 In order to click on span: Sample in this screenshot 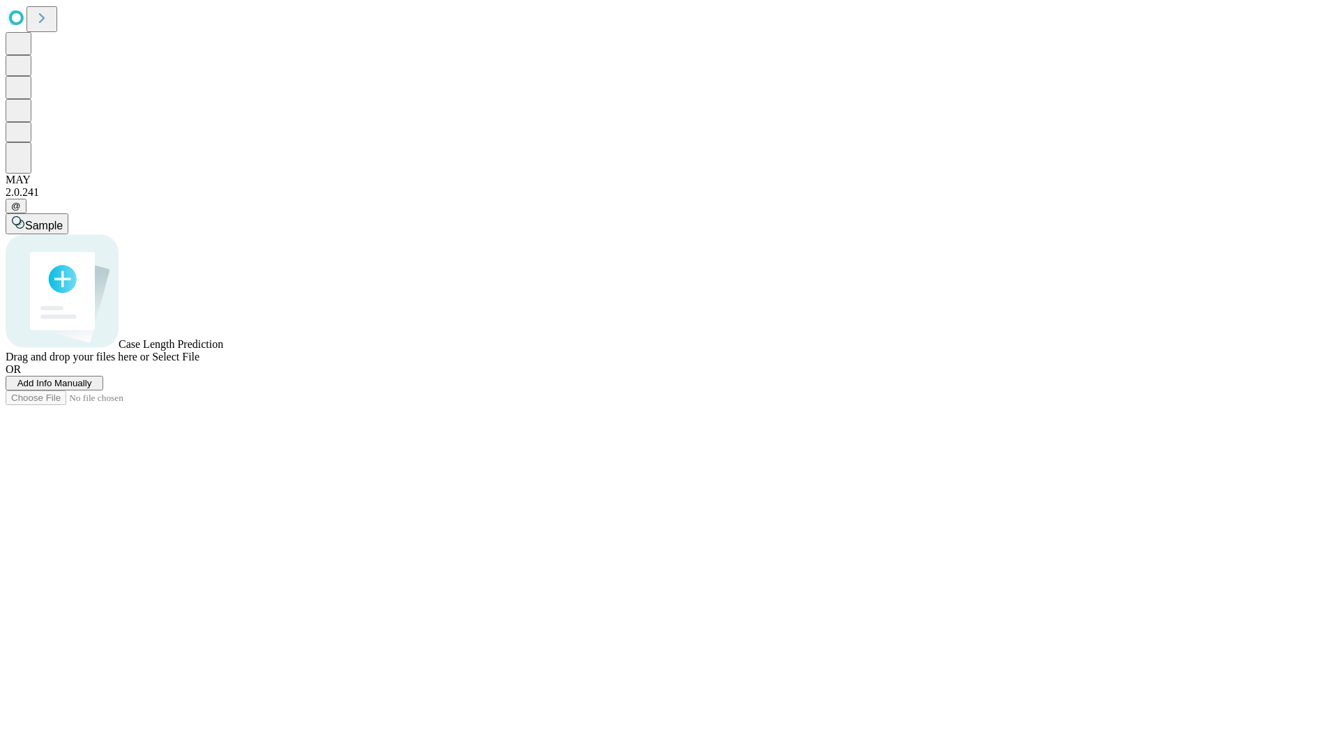, I will do `click(44, 225)`.